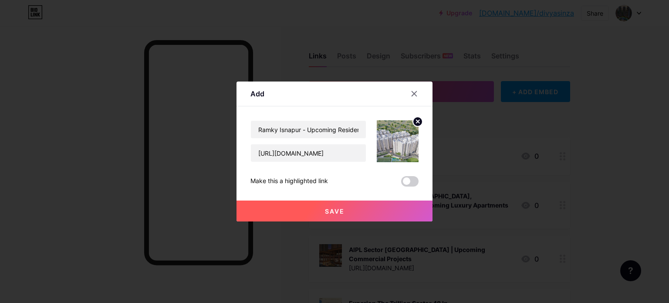 This screenshot has width=669, height=303. I want to click on div: Make this a highlighted link, so click(289, 181).